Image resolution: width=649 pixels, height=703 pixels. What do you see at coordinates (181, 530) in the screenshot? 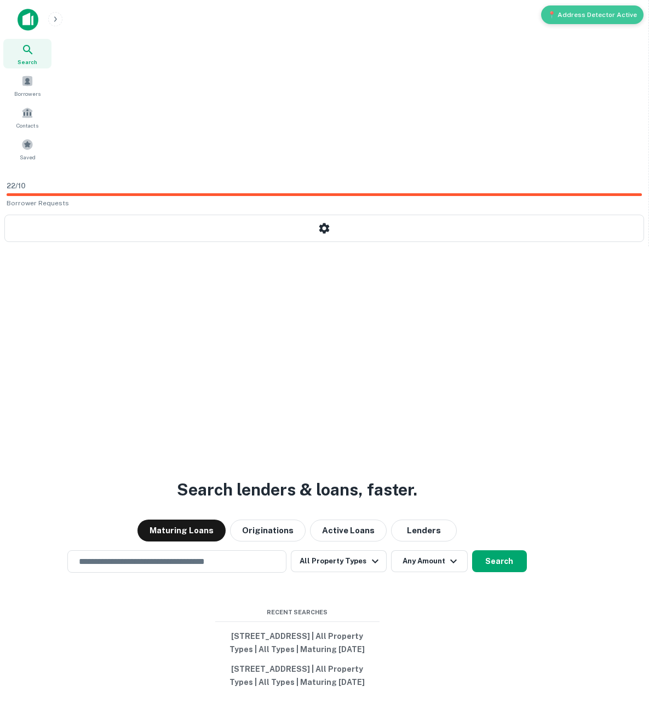
I see `button: Maturing Loans` at bounding box center [181, 530].